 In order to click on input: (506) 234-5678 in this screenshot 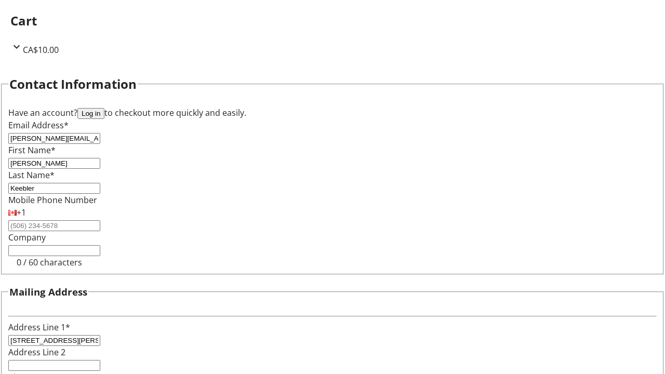, I will do `click(54, 225)`.